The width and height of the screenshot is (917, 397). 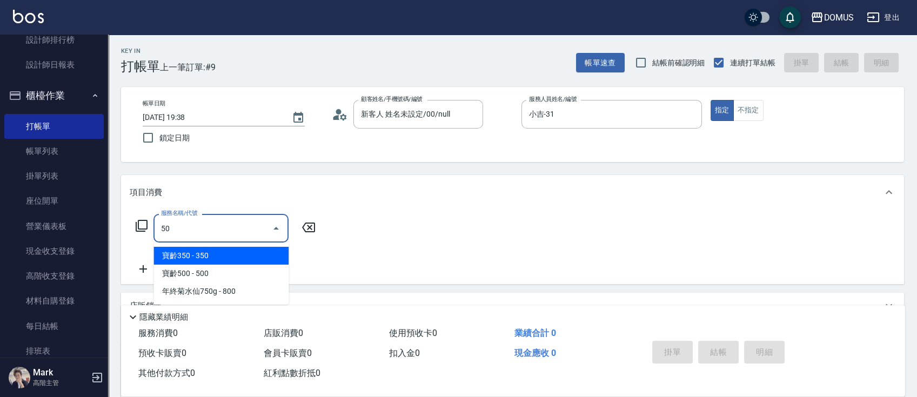 What do you see at coordinates (60, 383) in the screenshot?
I see `p: 高階主管` at bounding box center [60, 383].